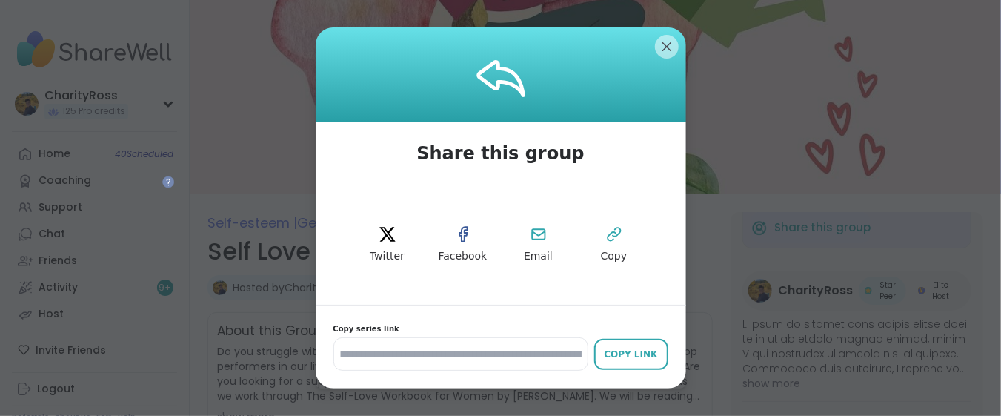 The height and width of the screenshot is (416, 1001). What do you see at coordinates (388, 245) in the screenshot?
I see `button: Twitter` at bounding box center [388, 245].